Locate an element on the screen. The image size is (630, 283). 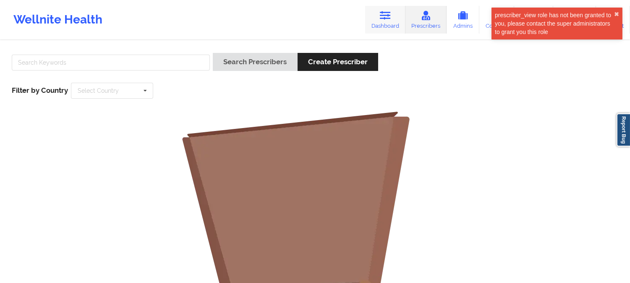
a: Report Bug is located at coordinates (623, 130).